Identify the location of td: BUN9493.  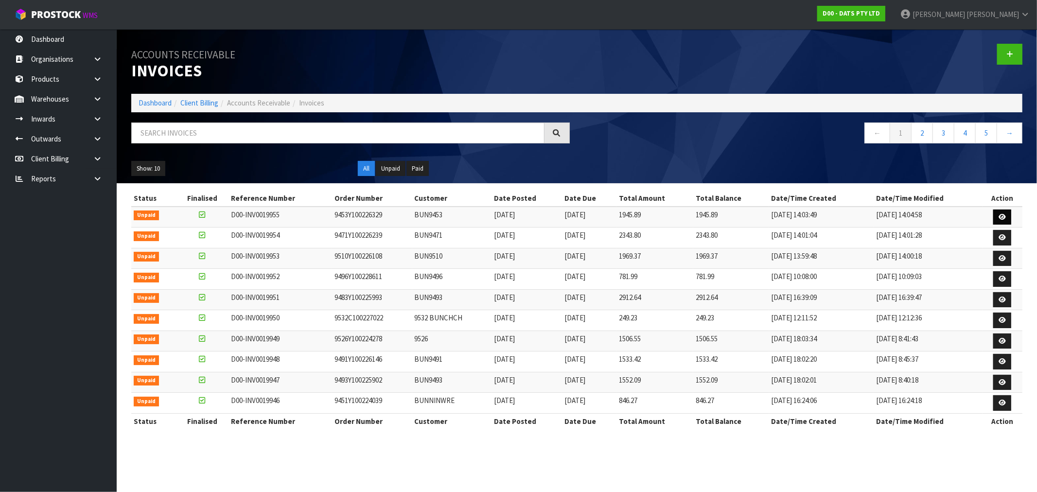
(451, 299).